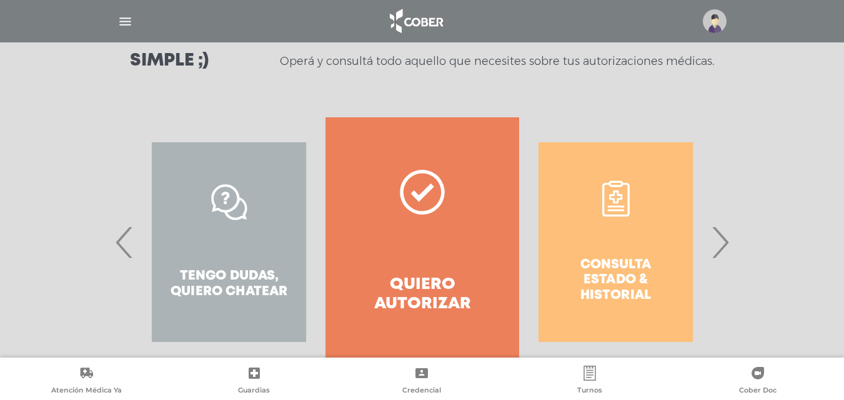 This screenshot has height=400, width=844. Describe the element at coordinates (422, 382) in the screenshot. I see `a: Credencial` at that location.